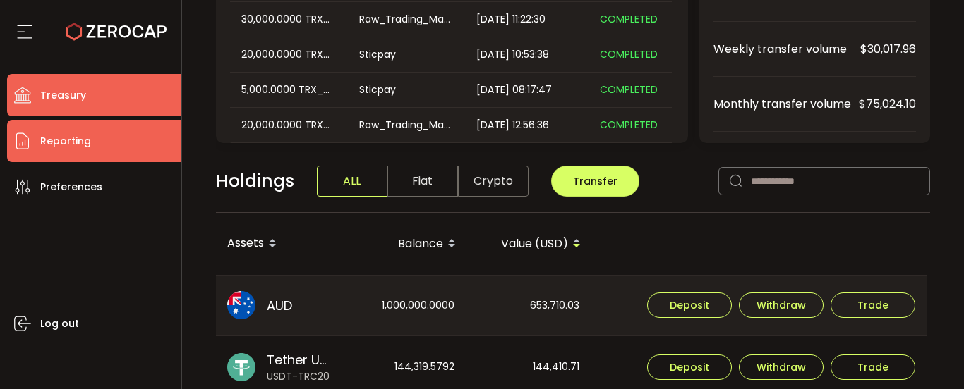  What do you see at coordinates (493, 181) in the screenshot?
I see `span: Crypto` at bounding box center [493, 181].